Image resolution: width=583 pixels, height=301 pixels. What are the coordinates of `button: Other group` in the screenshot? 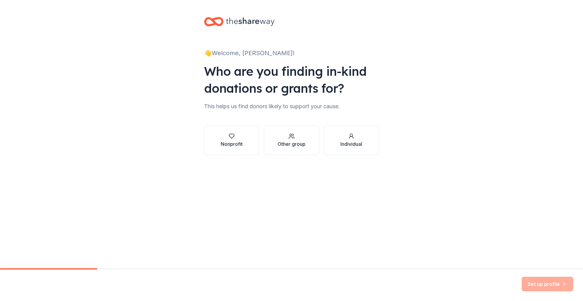 It's located at (291, 140).